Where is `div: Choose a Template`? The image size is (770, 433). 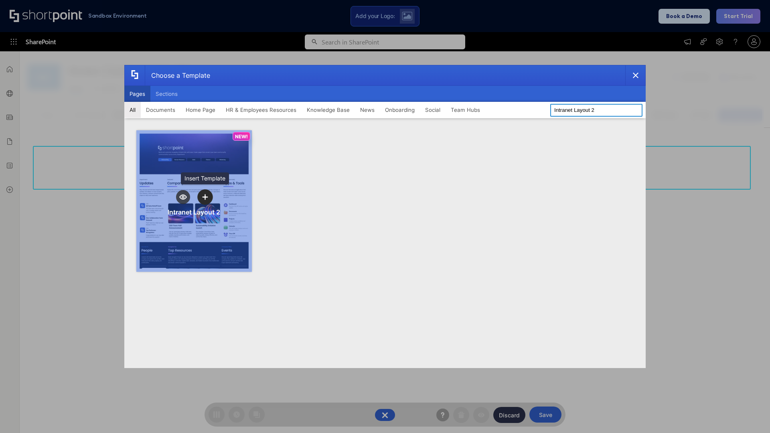 div: Choose a Template is located at coordinates (177, 75).